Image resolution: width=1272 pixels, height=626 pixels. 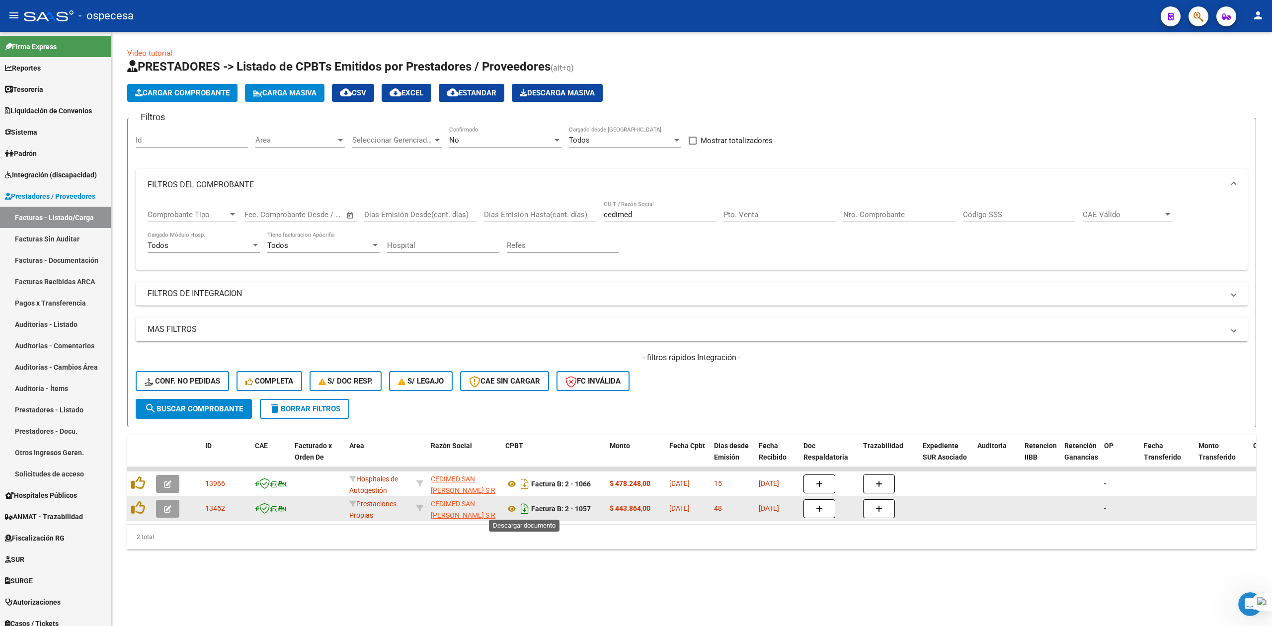 I want to click on datatable-header-cell: Fecha Transferido, so click(x=1167, y=457).